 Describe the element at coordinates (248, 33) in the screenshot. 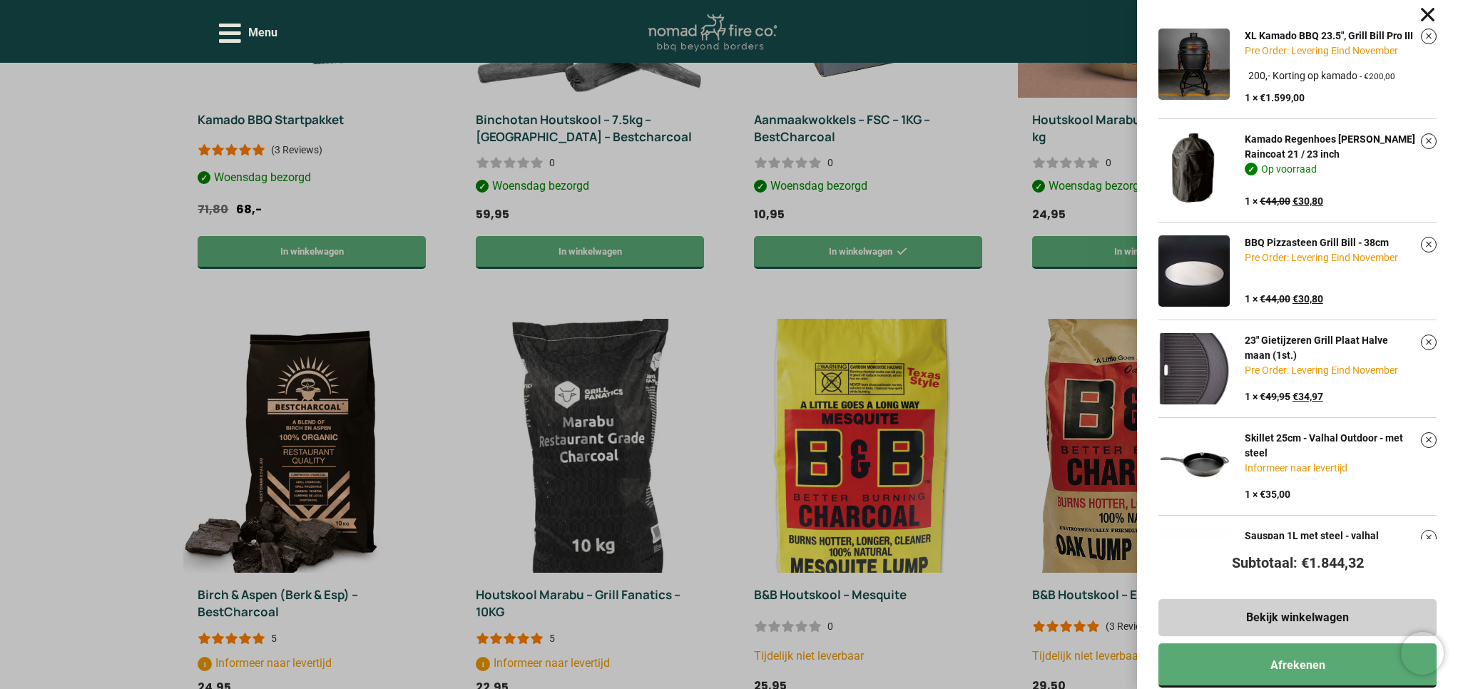

I see `div: Open/Close Menu` at that location.